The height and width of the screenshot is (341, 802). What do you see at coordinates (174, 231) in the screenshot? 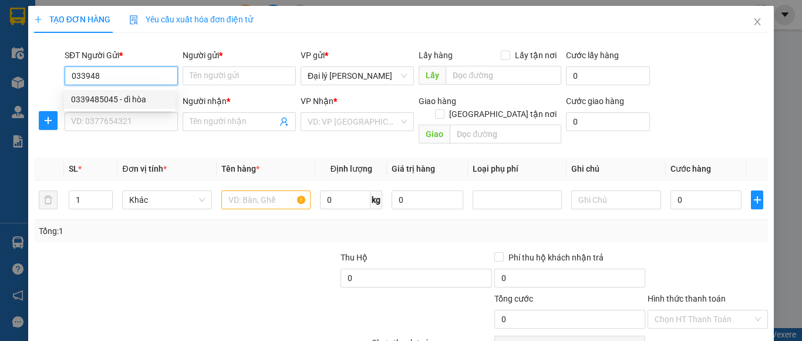
I see `div: Tổng: 1` at bounding box center [174, 231].